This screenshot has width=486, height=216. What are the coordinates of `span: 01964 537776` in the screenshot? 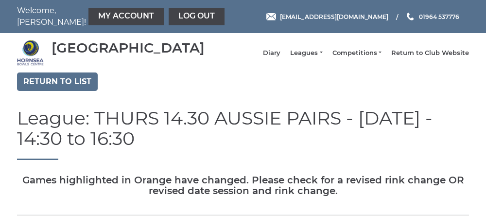 It's located at (439, 16).